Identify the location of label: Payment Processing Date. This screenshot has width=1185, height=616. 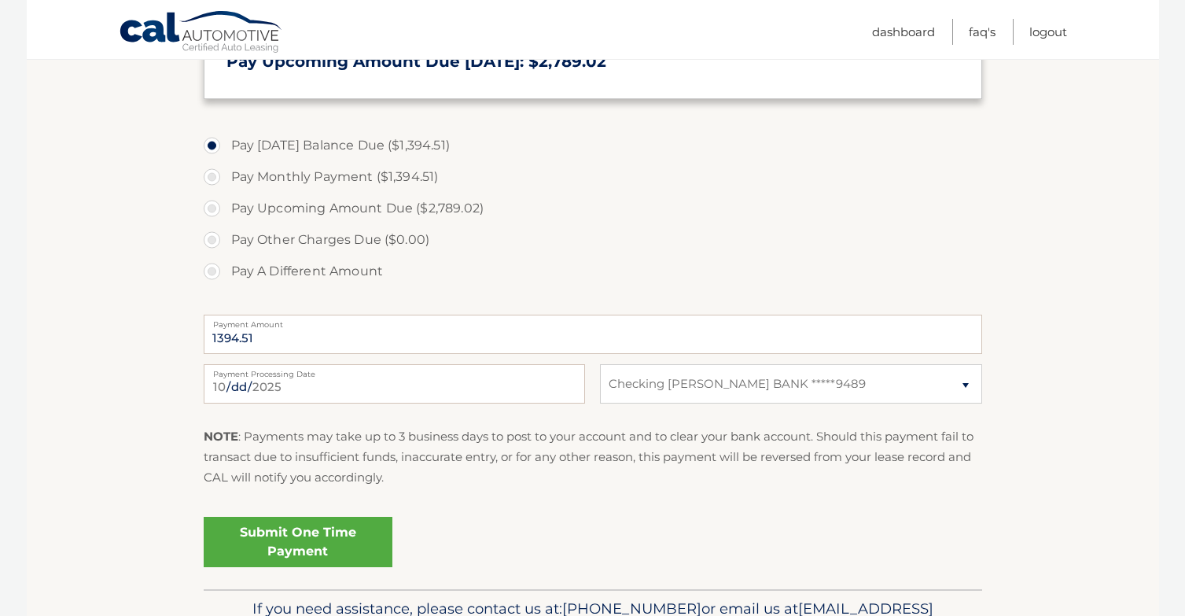
(394, 370).